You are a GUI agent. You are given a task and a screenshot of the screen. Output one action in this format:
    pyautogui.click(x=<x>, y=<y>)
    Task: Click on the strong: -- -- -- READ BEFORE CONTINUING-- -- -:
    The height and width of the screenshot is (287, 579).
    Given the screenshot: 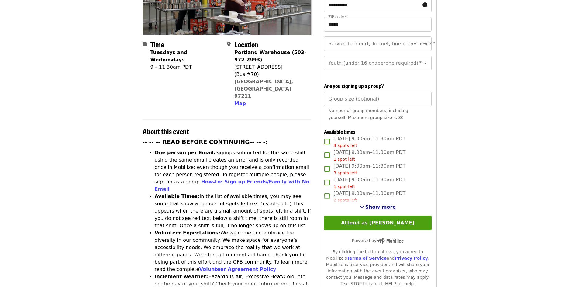 What is the action you would take?
    pyautogui.click(x=205, y=142)
    